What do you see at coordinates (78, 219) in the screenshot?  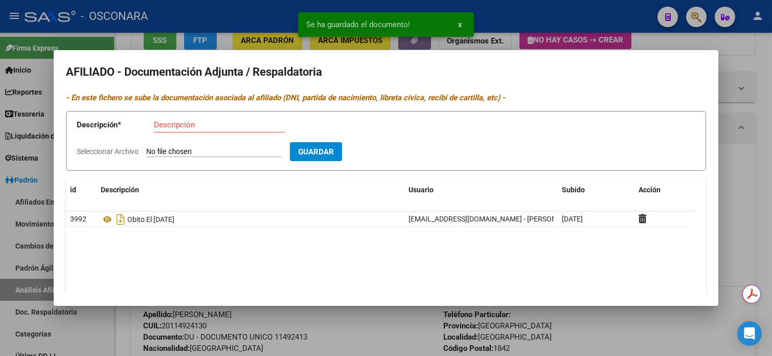 I see `span: 3992` at bounding box center [78, 219].